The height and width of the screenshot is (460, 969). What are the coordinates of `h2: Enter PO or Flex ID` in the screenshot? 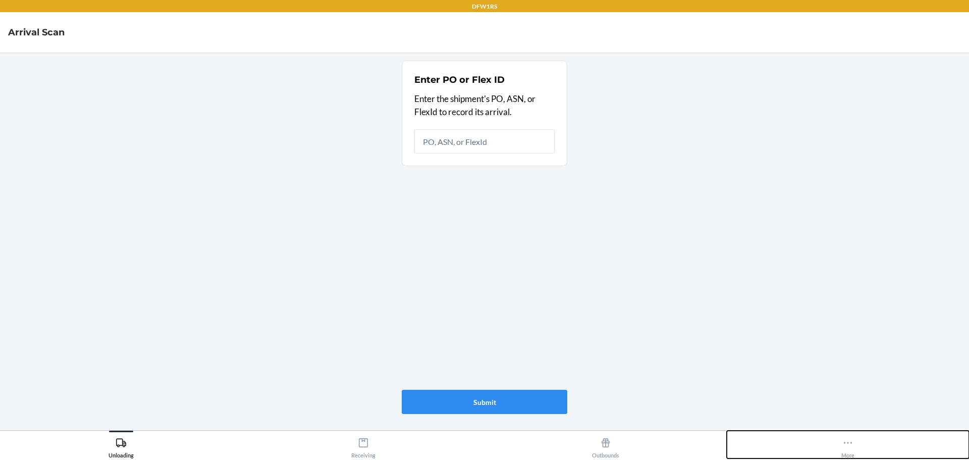 It's located at (459, 80).